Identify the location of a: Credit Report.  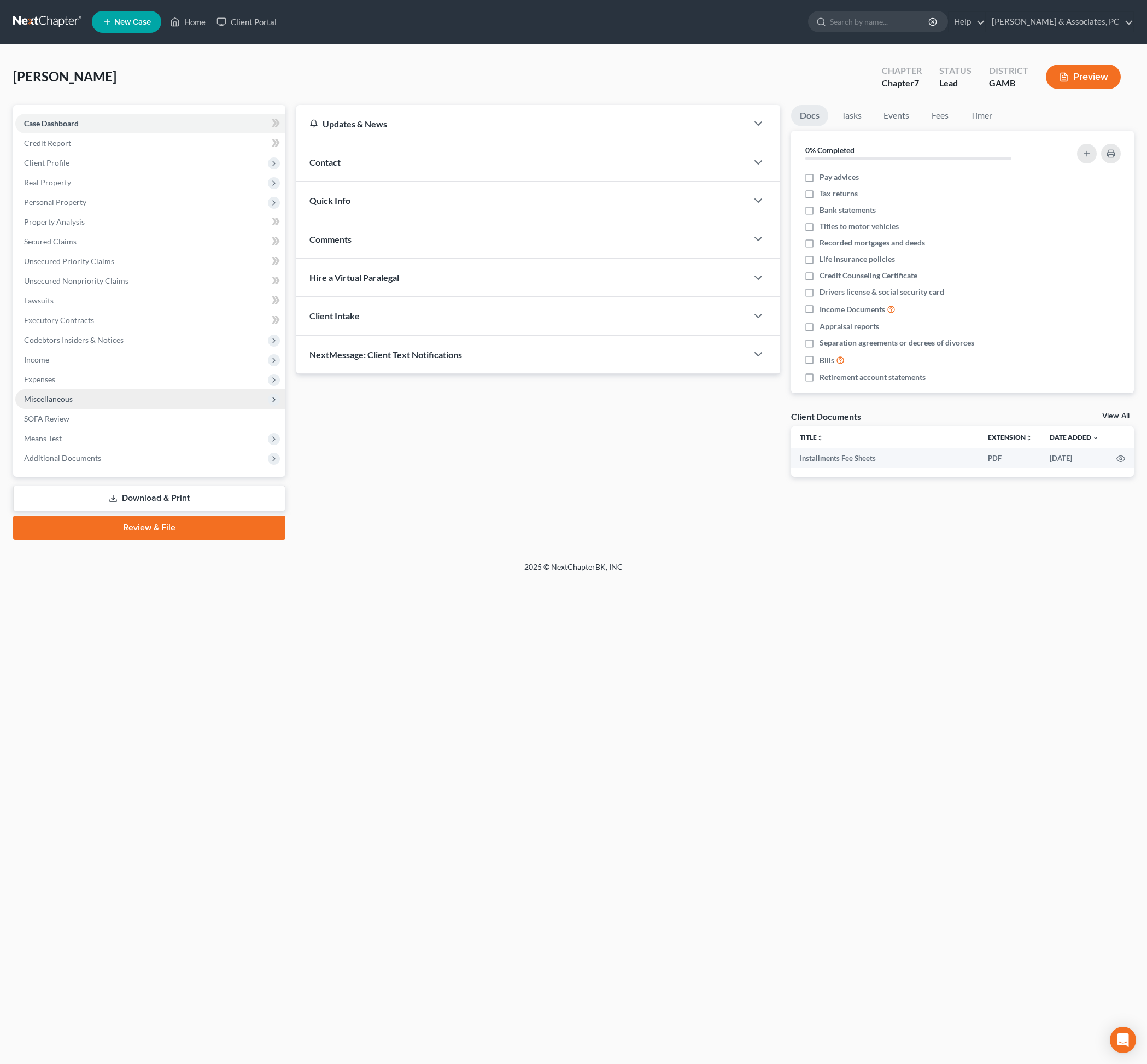
(150, 143).